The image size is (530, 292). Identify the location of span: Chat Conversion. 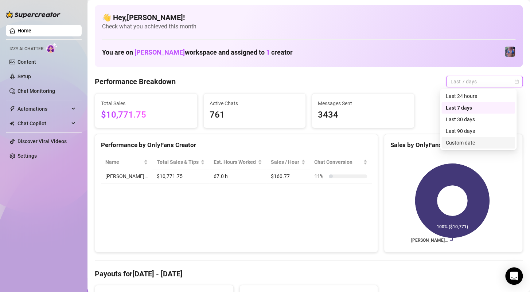
(338, 162).